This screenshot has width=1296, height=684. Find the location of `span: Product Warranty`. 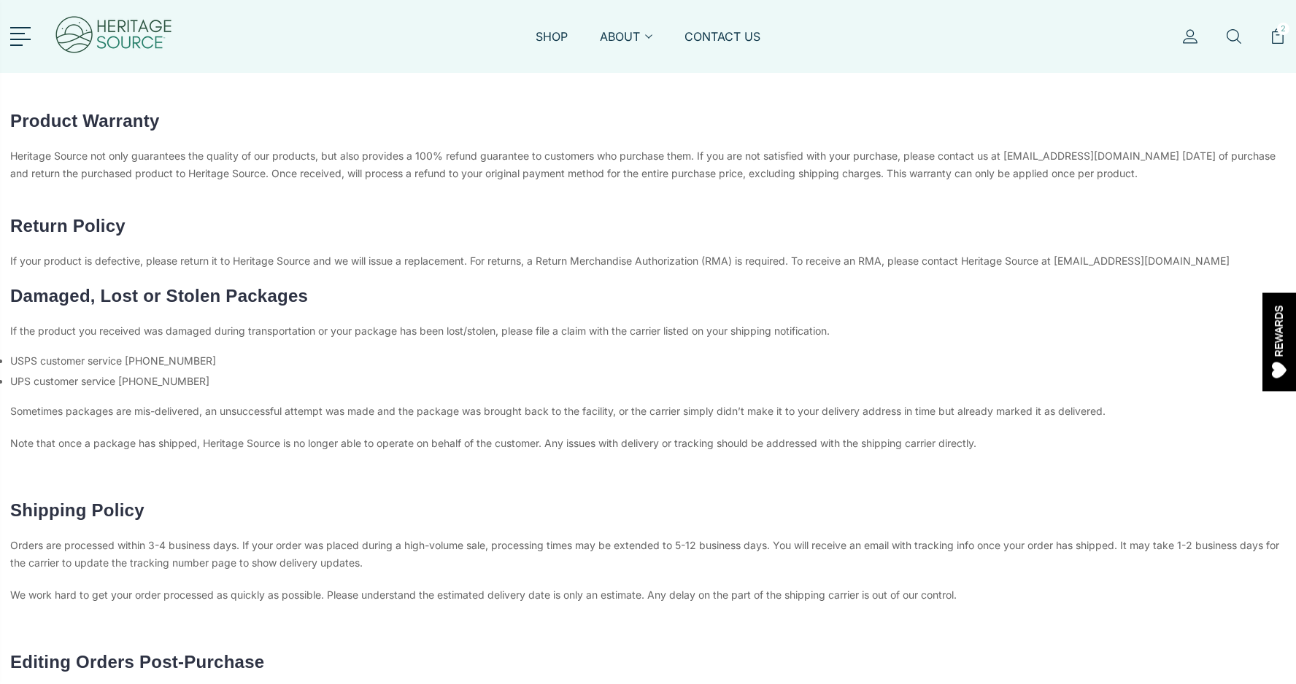

span: Product Warranty is located at coordinates (85, 120).